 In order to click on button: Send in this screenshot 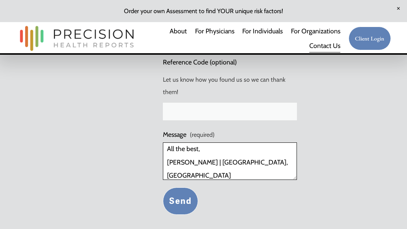, I will do `click(180, 201)`.